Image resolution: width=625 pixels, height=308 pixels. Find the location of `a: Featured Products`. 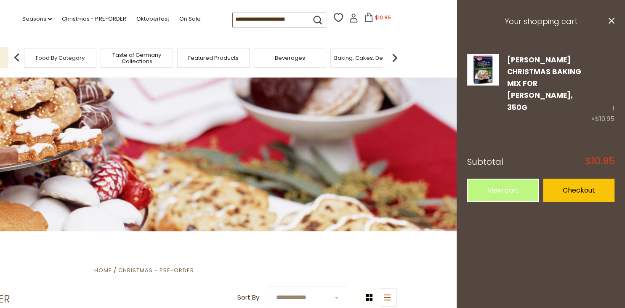

a: Featured Products is located at coordinates (213, 58).